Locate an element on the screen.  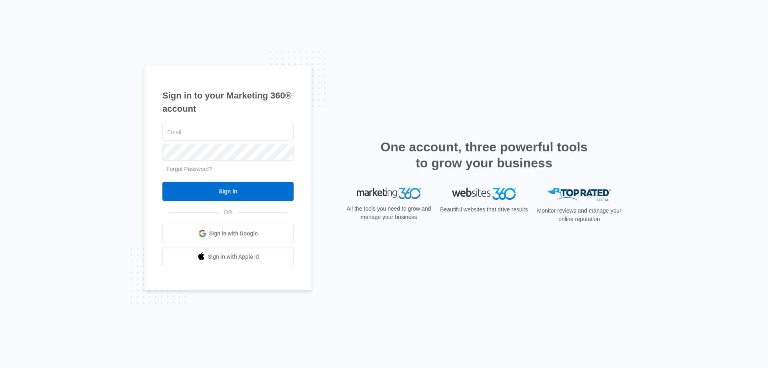
a: Sign in with Google is located at coordinates (228, 233).